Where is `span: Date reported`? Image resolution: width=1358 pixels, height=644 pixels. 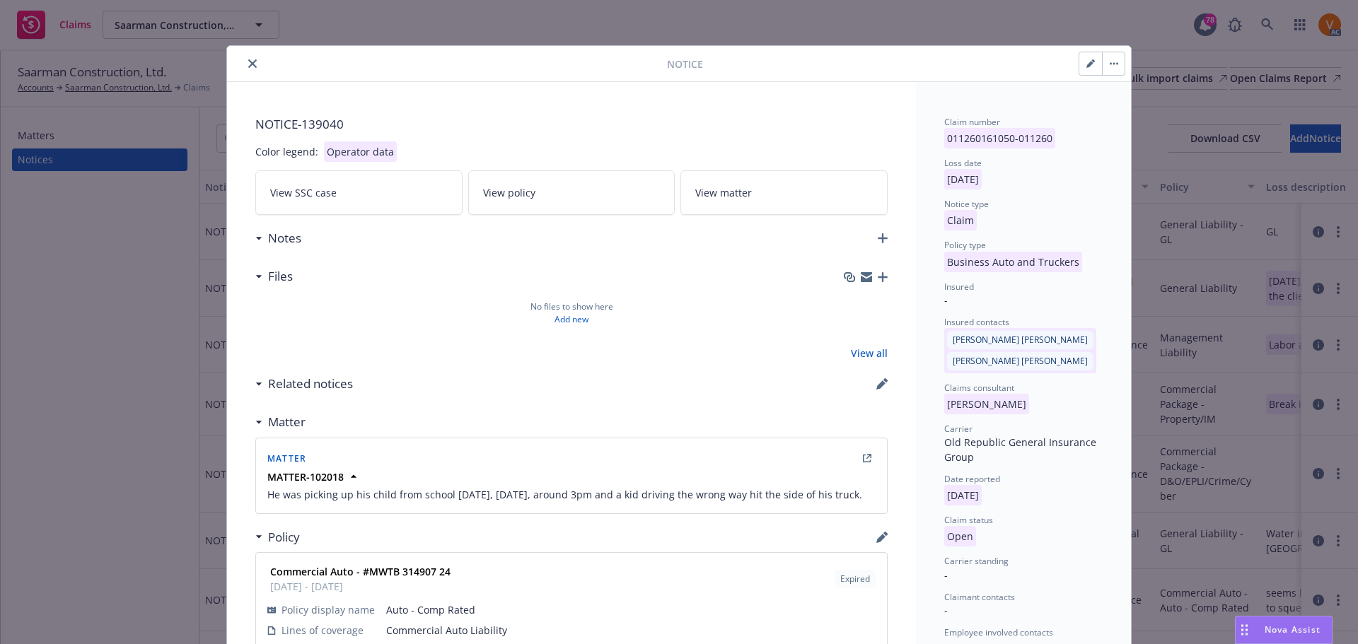 span: Date reported is located at coordinates (972, 479).